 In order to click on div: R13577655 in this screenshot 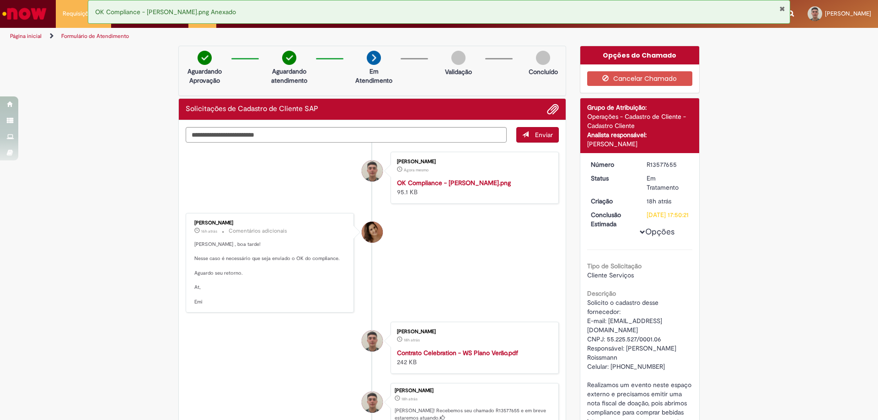, I will do `click(667, 165)`.